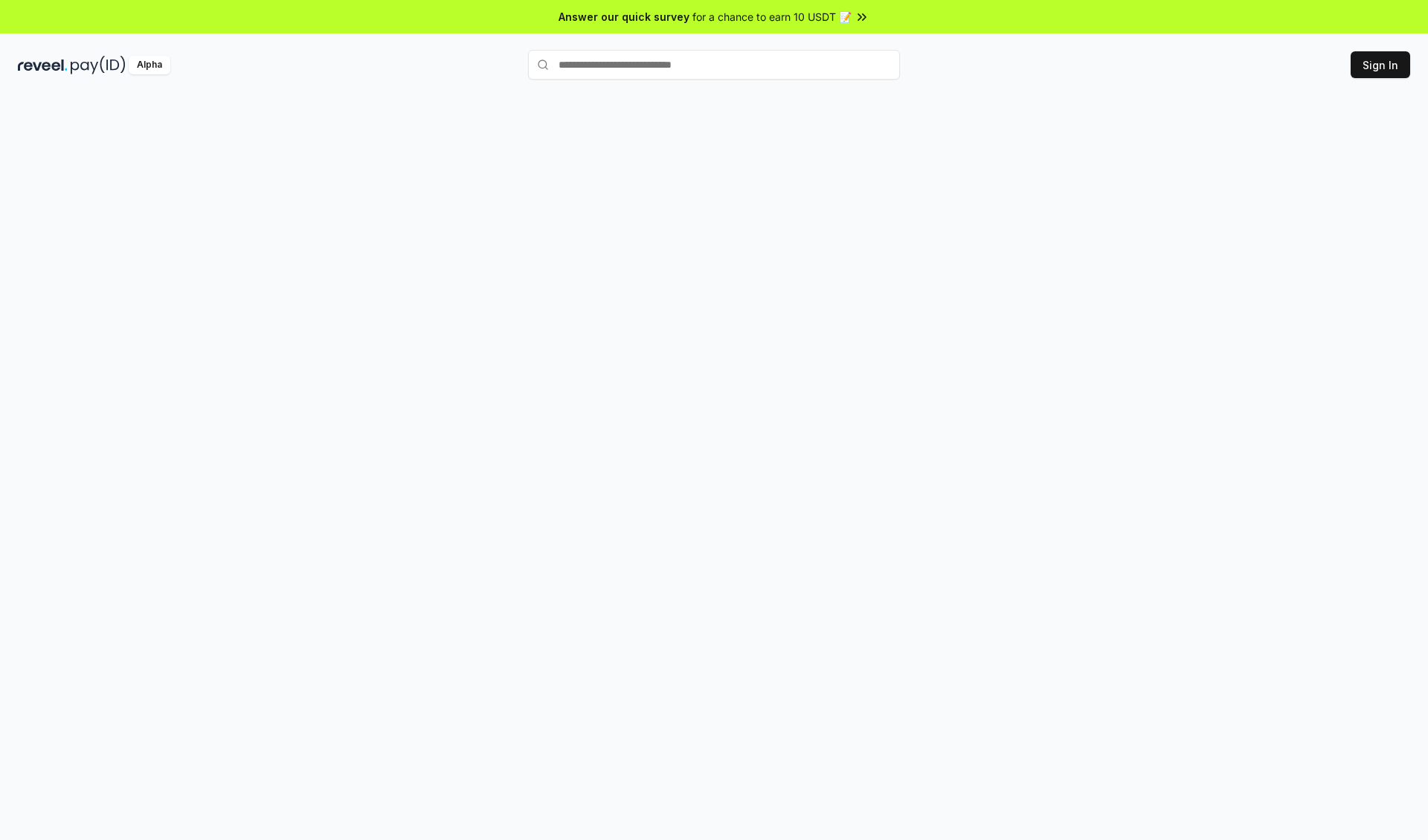 The height and width of the screenshot is (840, 1428). I want to click on span: Answer our quick survey, so click(624, 16).